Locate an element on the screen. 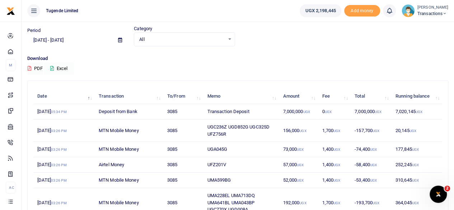 The height and width of the screenshot is (210, 454). td: Airtel Money is located at coordinates (129, 165).